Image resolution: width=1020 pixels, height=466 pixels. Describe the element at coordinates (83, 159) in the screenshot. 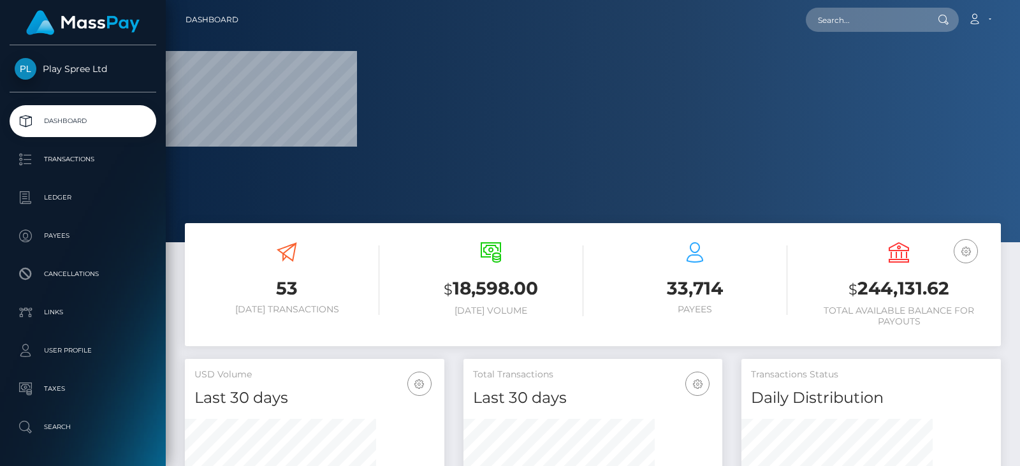

I see `a: Transactions` at that location.